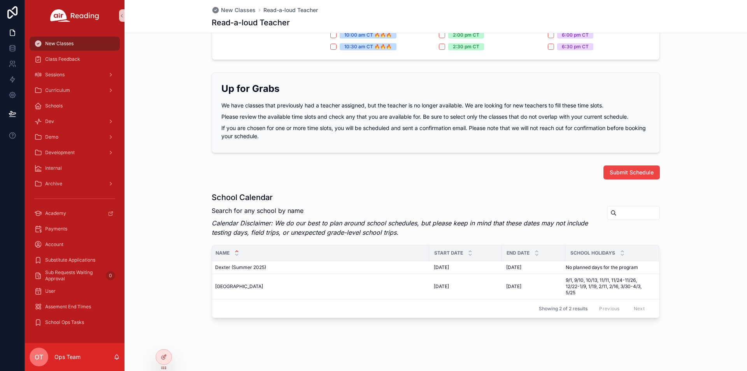  I want to click on a: User, so click(75, 291).